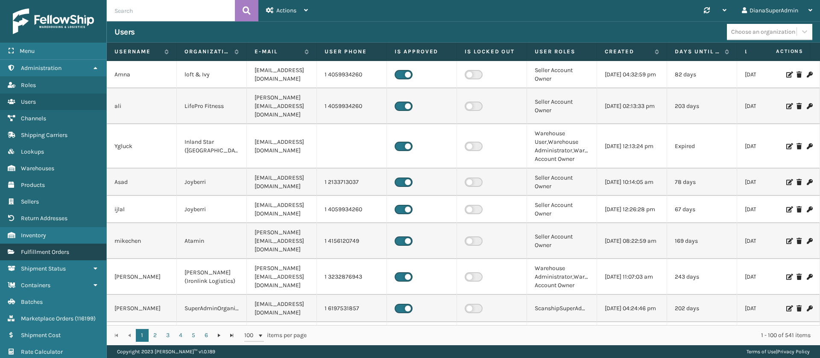  What do you see at coordinates (702, 75) in the screenshot?
I see `td: 82 days` at bounding box center [702, 75].